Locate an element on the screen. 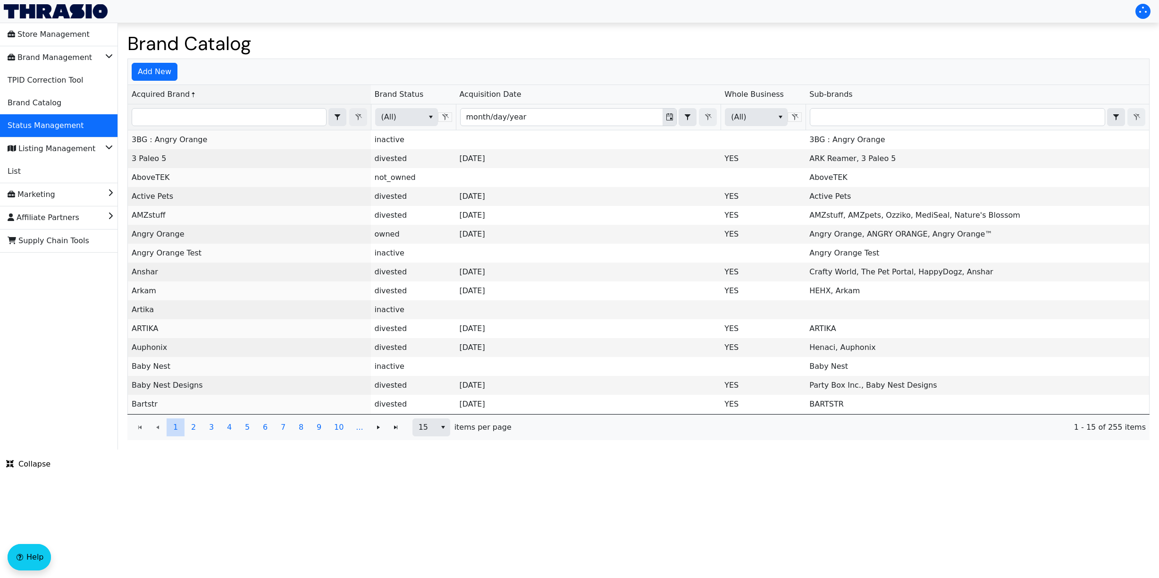 This screenshot has height=578, width=1159. span: Acquired Brand is located at coordinates (160, 94).